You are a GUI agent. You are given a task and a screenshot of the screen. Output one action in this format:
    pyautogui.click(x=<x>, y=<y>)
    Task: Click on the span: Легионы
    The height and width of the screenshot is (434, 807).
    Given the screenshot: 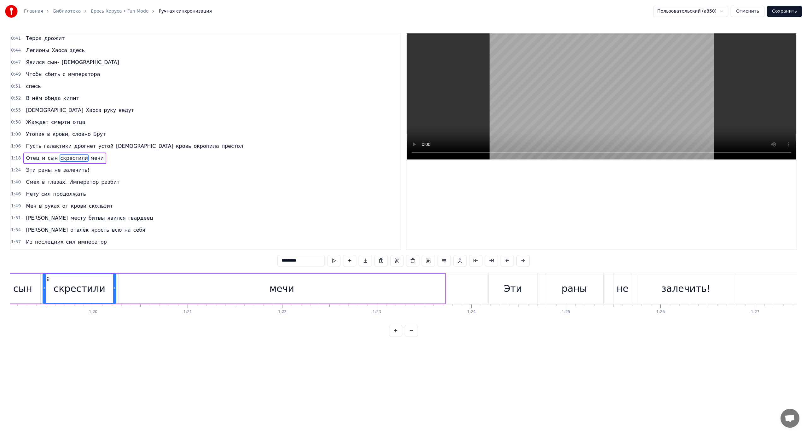 What is the action you would take?
    pyautogui.click(x=38, y=50)
    